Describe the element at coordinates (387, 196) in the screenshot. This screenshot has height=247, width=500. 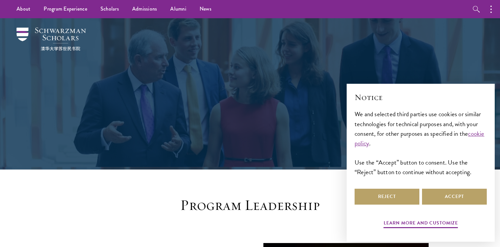
I see `button: Reject` at that location.